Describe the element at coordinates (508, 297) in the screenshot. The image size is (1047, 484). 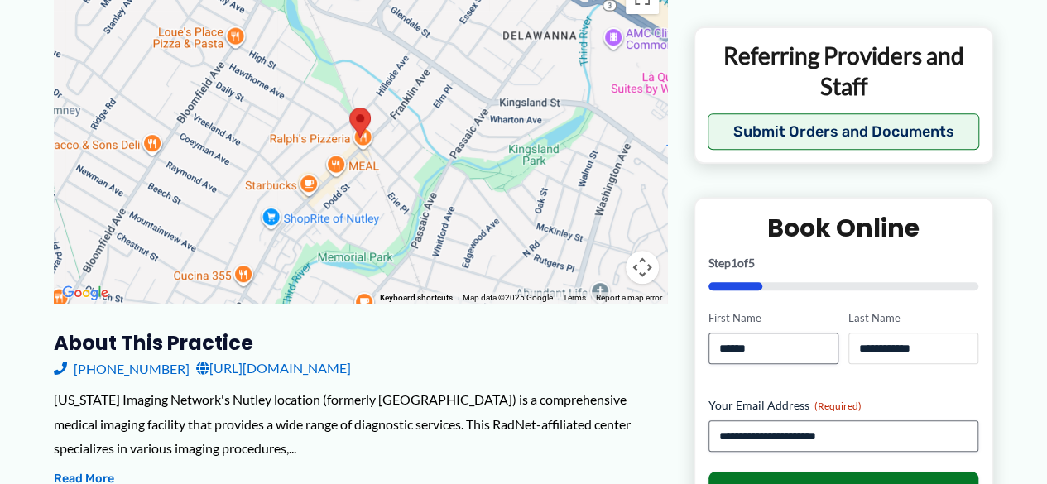
I see `span: Map data ©2025 Google` at that location.